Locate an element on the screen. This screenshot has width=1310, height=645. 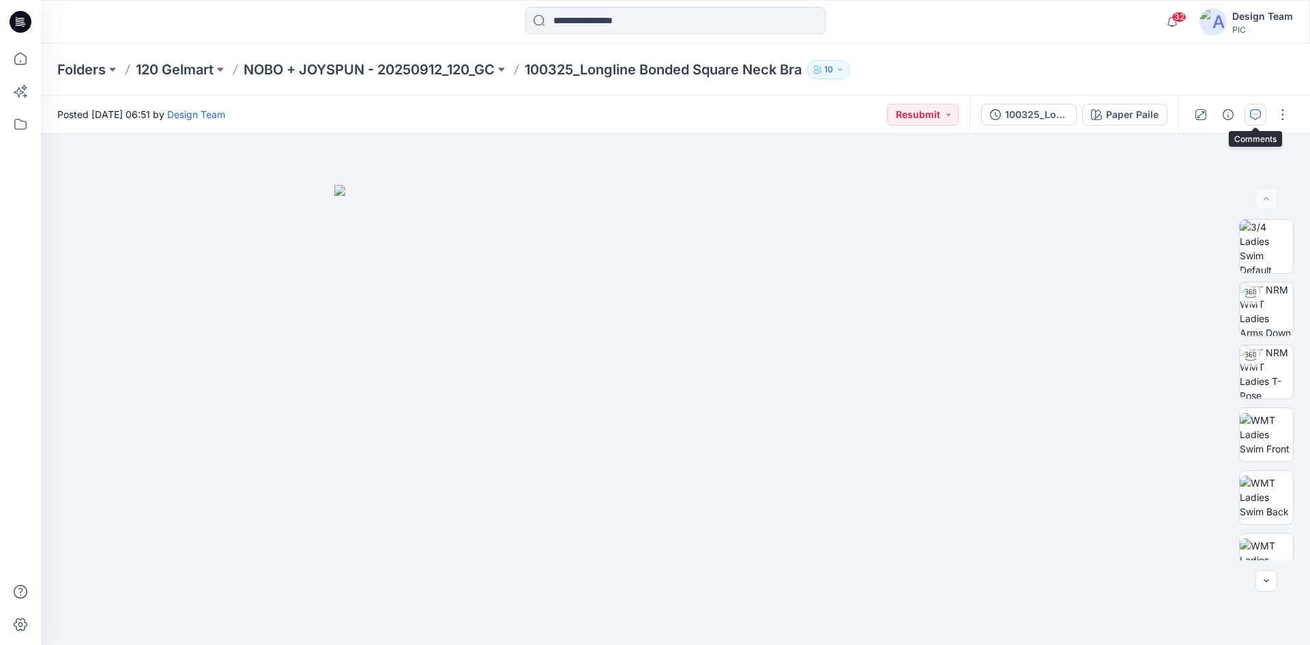
button: Details is located at coordinates (1228, 115).